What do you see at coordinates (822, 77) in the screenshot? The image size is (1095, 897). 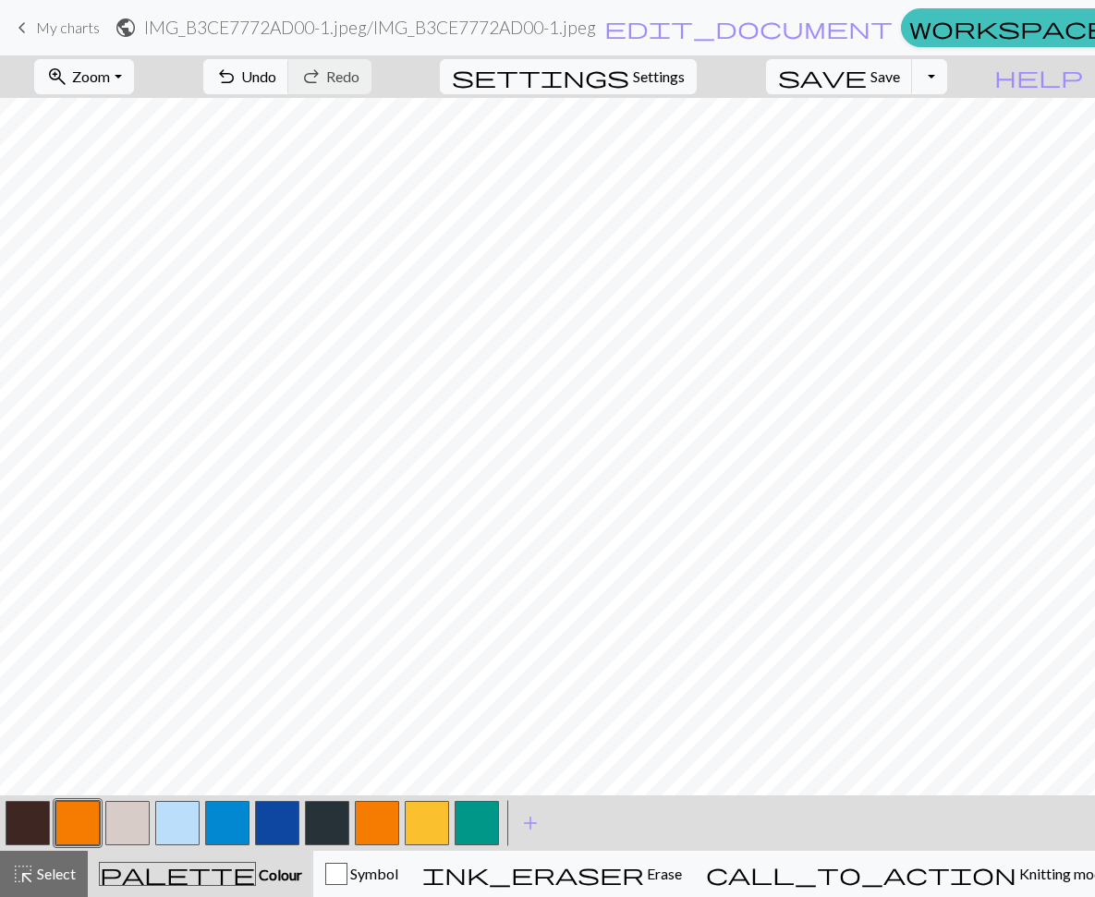 I see `span: save` at bounding box center [822, 77].